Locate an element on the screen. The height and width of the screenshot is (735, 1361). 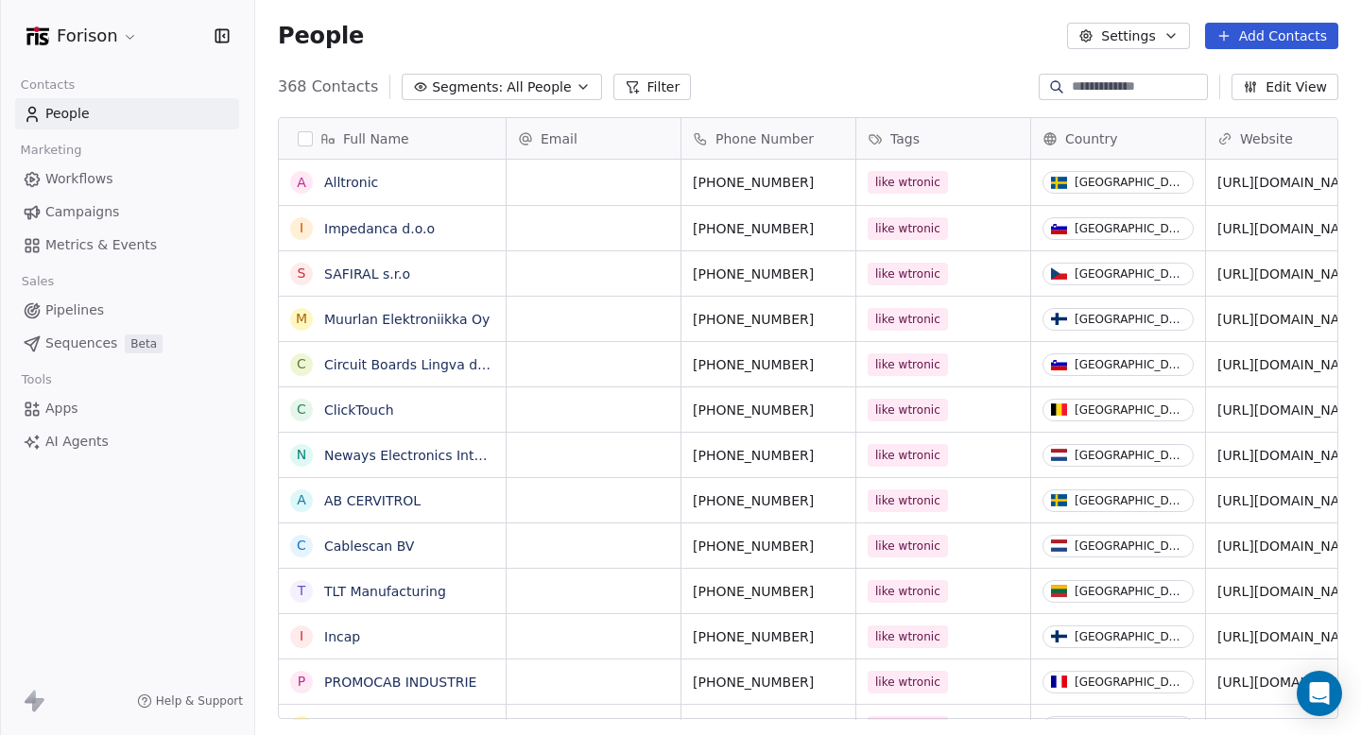
a: Circuit Boards Lingva d.o.o is located at coordinates (413, 365).